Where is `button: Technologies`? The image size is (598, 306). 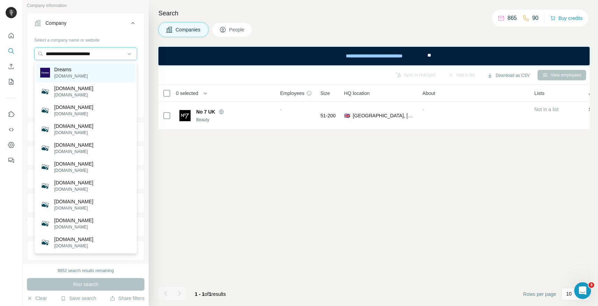
button: Technologies is located at coordinates (86, 227).